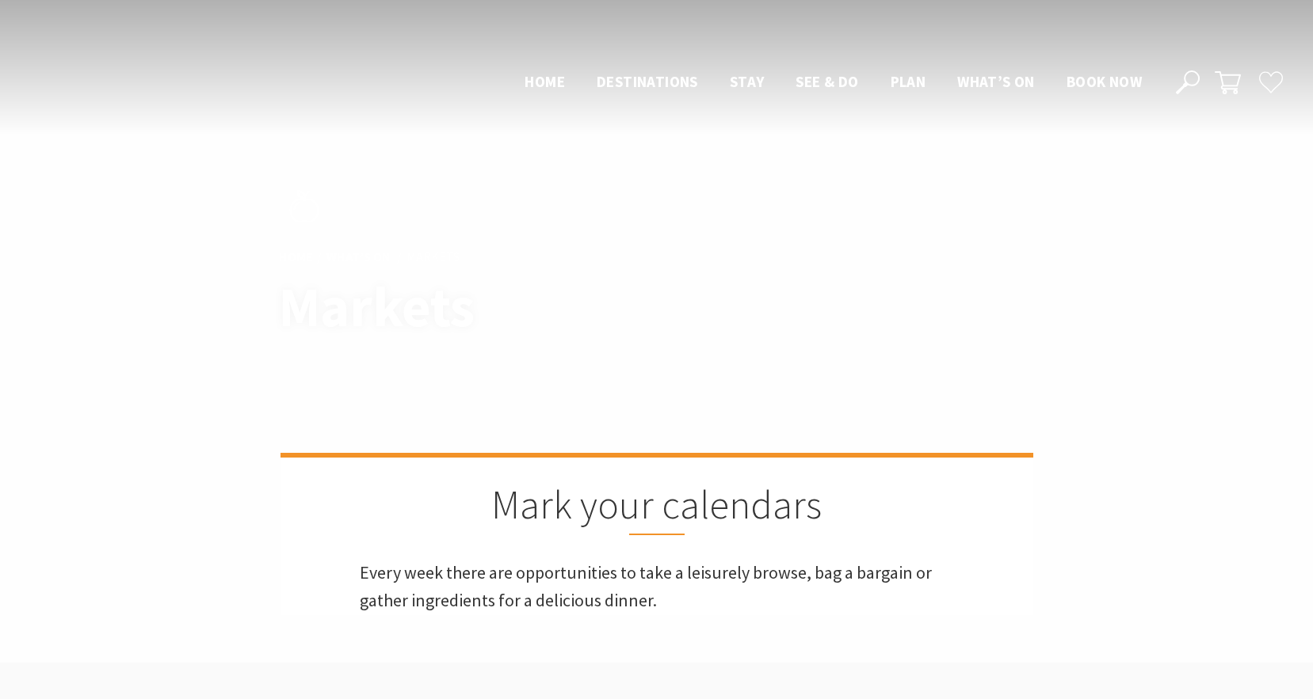  What do you see at coordinates (657, 587) in the screenshot?
I see `p: Every week there are opportunities to take a leisurely browse, bag a bargain or gather ingredient...` at bounding box center [657, 587].